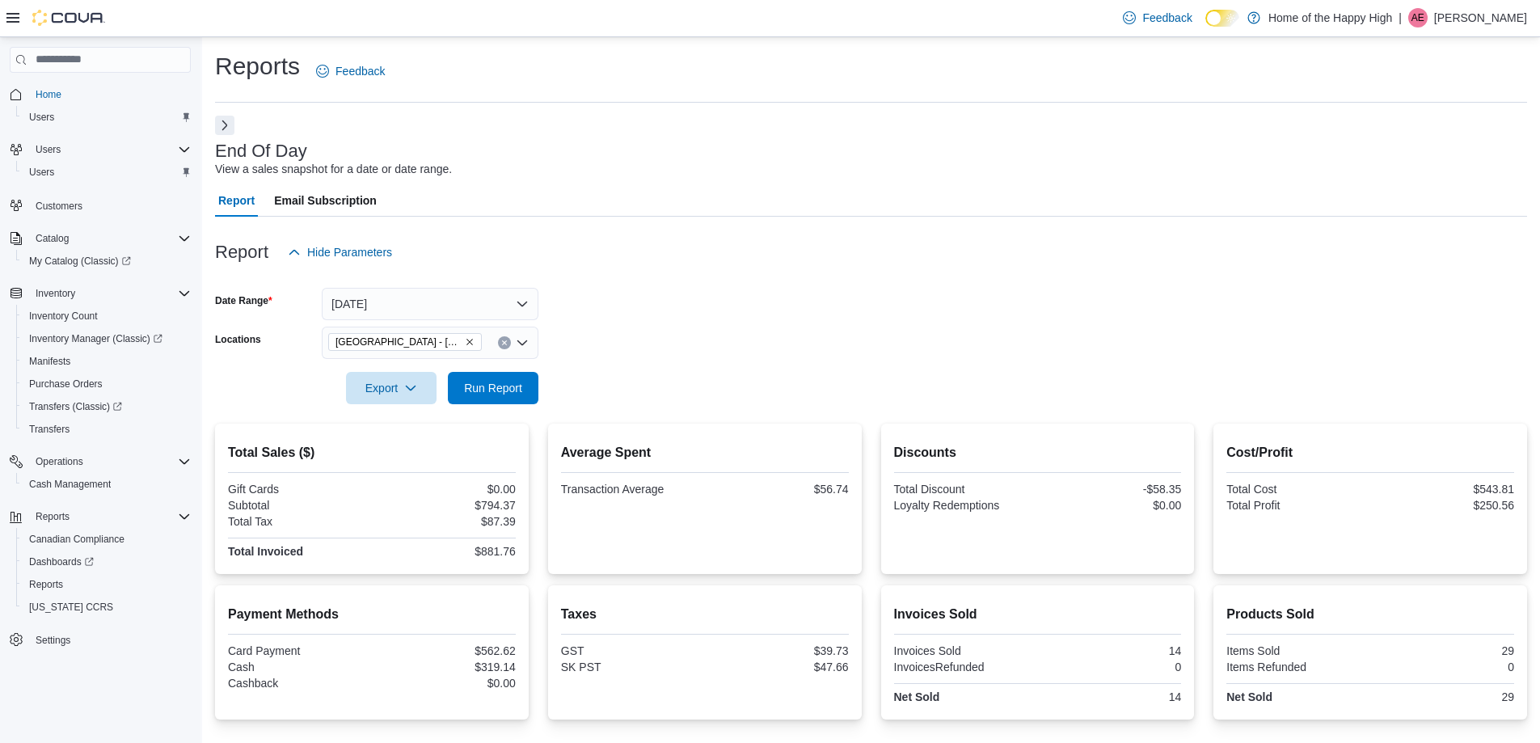 This screenshot has width=1540, height=743. I want to click on nav: Complex example, so click(100, 385).